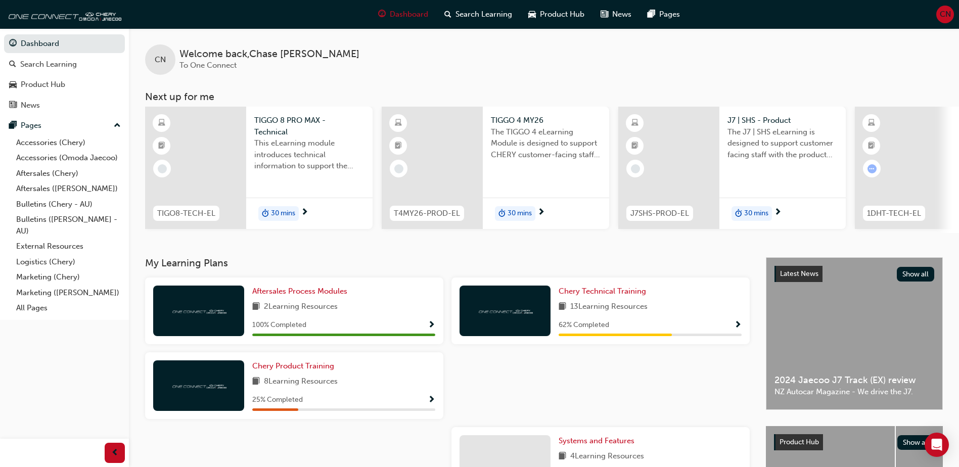 This screenshot has width=959, height=467. I want to click on span: 2 Learning Resources, so click(301, 307).